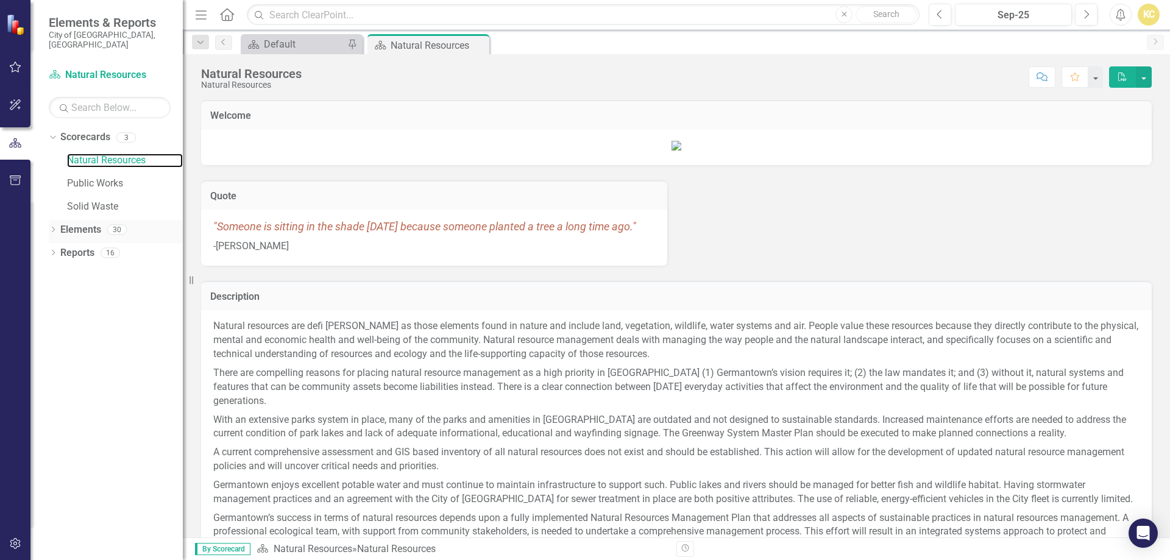  Describe the element at coordinates (1143, 533) in the screenshot. I see `div: Open Intercom Messenger` at that location.